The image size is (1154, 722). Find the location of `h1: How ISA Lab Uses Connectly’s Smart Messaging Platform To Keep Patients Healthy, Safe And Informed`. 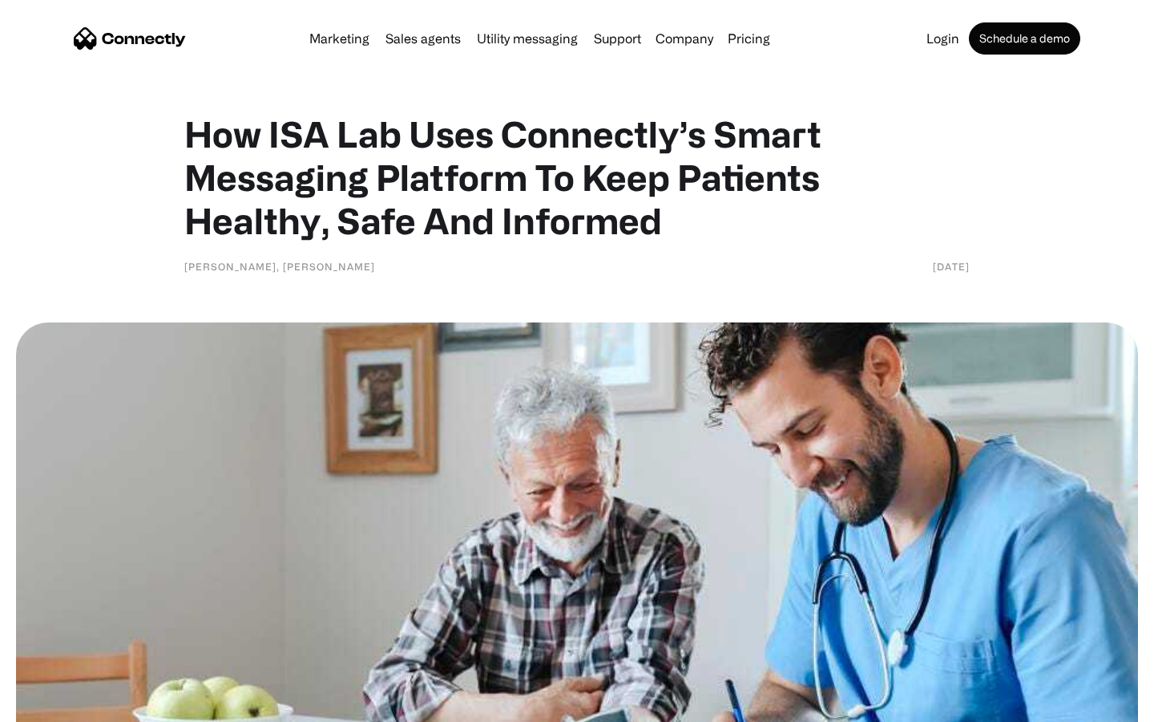

h1: How ISA Lab Uses Connectly’s Smart Messaging Platform To Keep Patients Healthy, Safe And Informed is located at coordinates (577, 177).